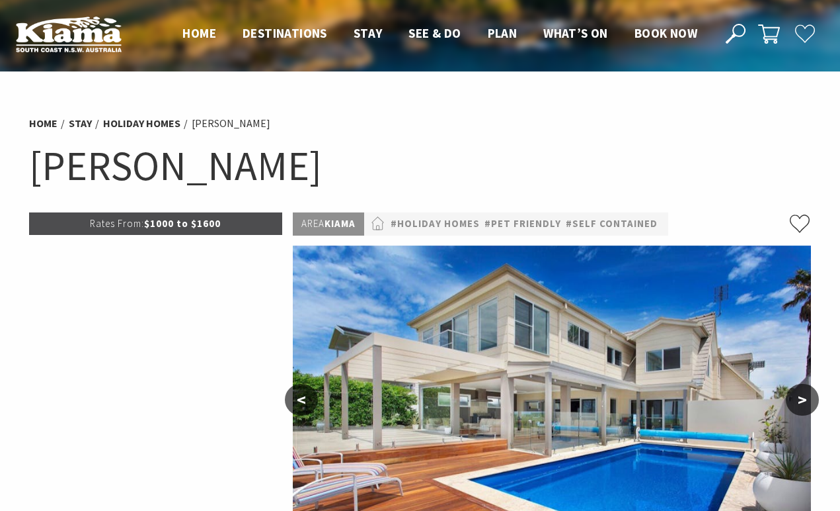 The height and width of the screenshot is (511, 840). Describe the element at coordinates (69, 34) in the screenshot. I see `img: Kiama Logo` at that location.